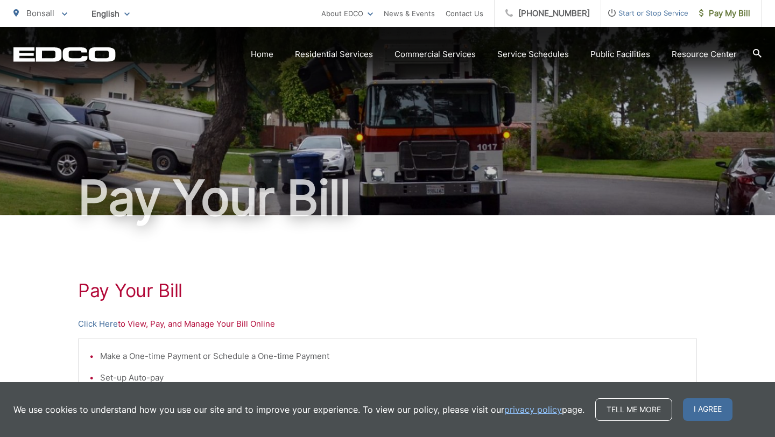 This screenshot has height=437, width=775. What do you see at coordinates (393, 356) in the screenshot?
I see `li: Make a One-time Payment or Schedule a One-time Payment` at bounding box center [393, 356].